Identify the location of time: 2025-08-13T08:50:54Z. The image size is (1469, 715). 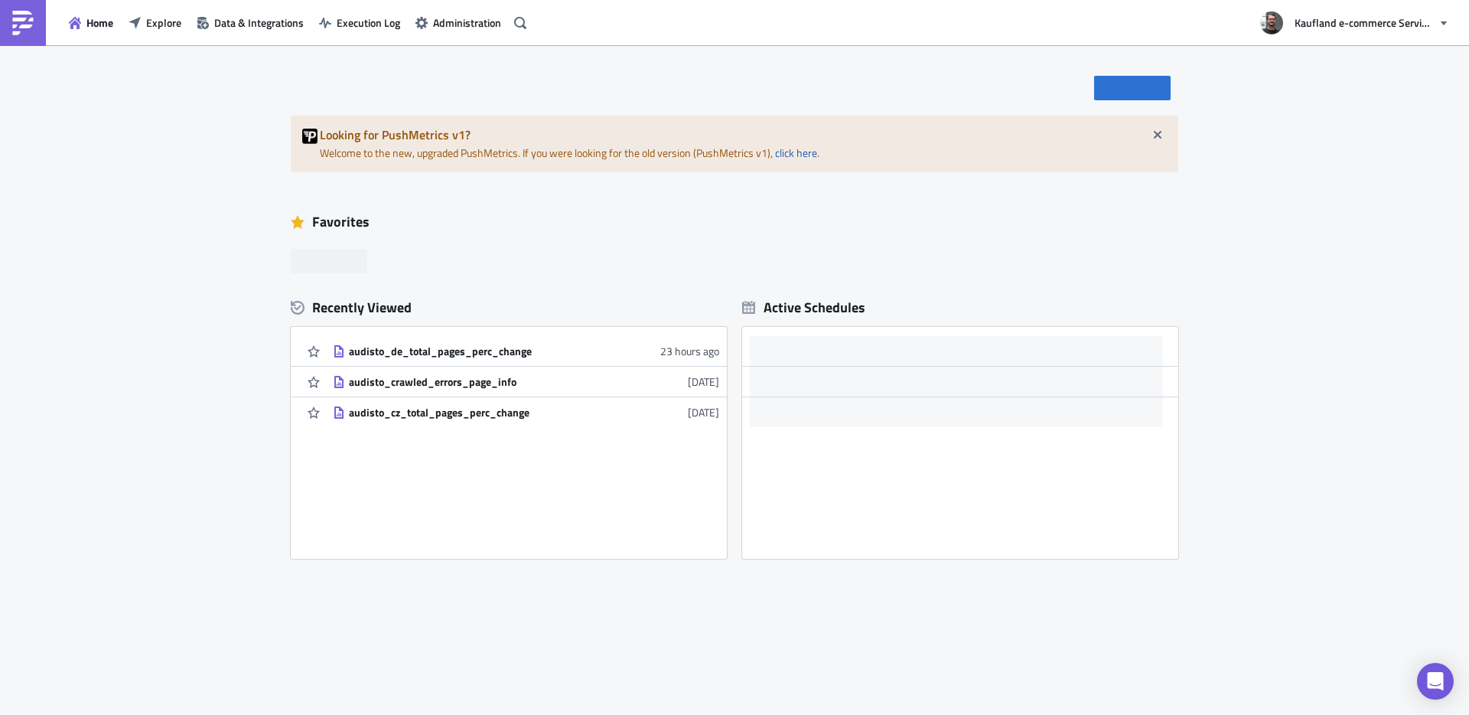
(689, 350).